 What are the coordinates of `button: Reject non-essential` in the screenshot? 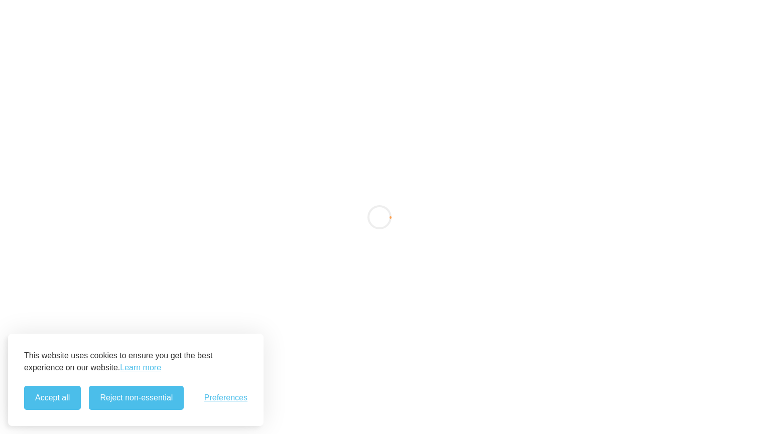 It's located at (136, 398).